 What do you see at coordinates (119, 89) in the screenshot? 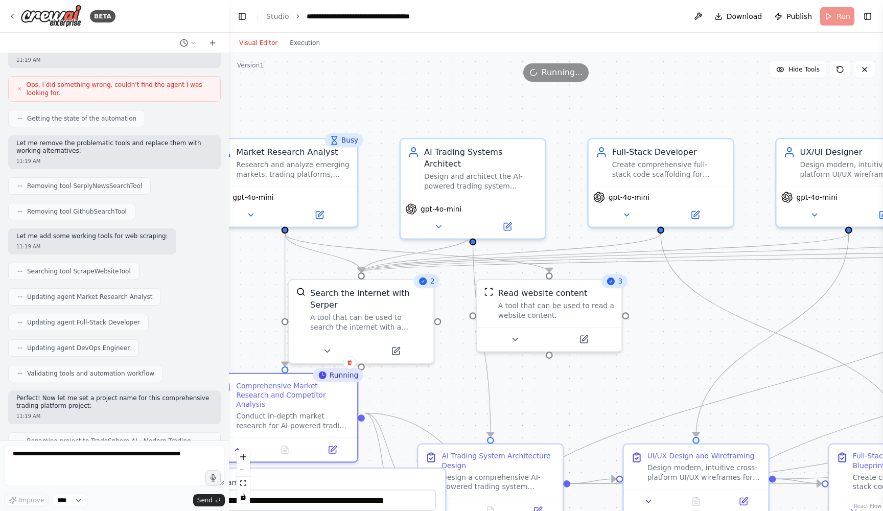
I see `span: Ops, I did something wrong, couldn't find the agent I was looking for.` at bounding box center [119, 89].